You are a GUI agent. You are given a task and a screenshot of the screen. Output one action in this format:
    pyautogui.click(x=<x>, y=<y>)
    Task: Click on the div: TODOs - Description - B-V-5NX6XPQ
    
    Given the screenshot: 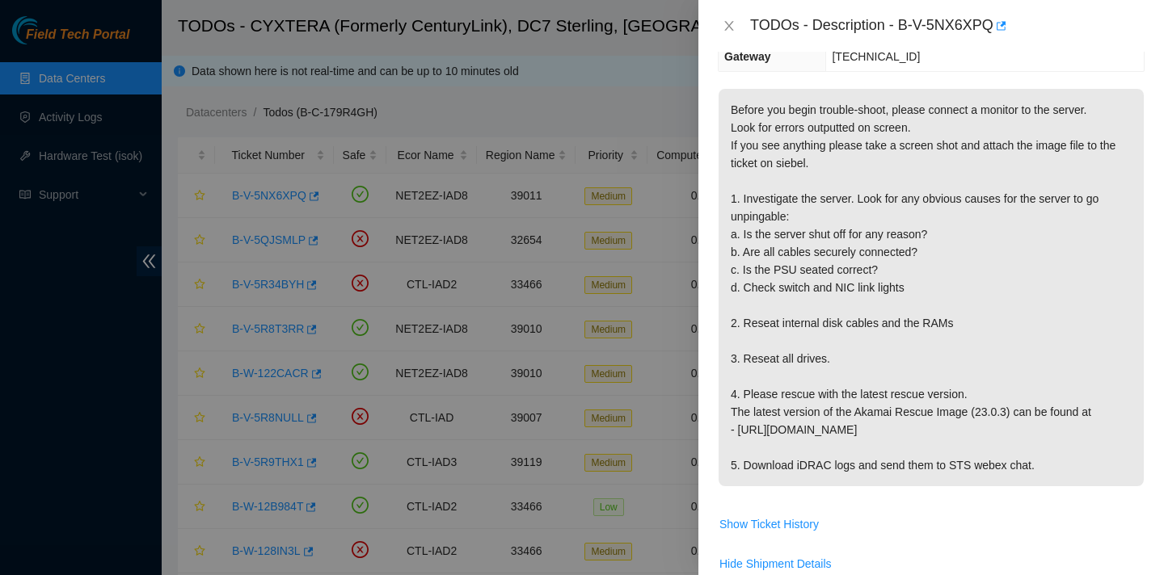 What is the action you would take?
    pyautogui.click(x=947, y=26)
    